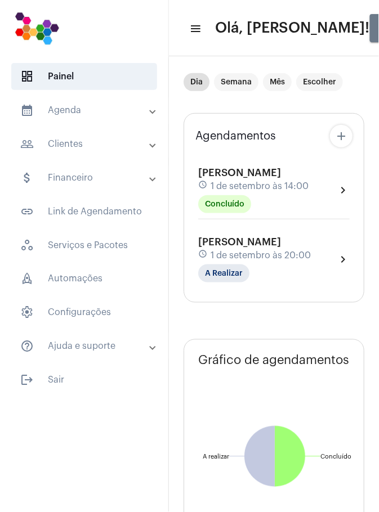 The height and width of the screenshot is (512, 379). What do you see at coordinates (84, 313) in the screenshot?
I see `span: Configurações` at bounding box center [84, 313].